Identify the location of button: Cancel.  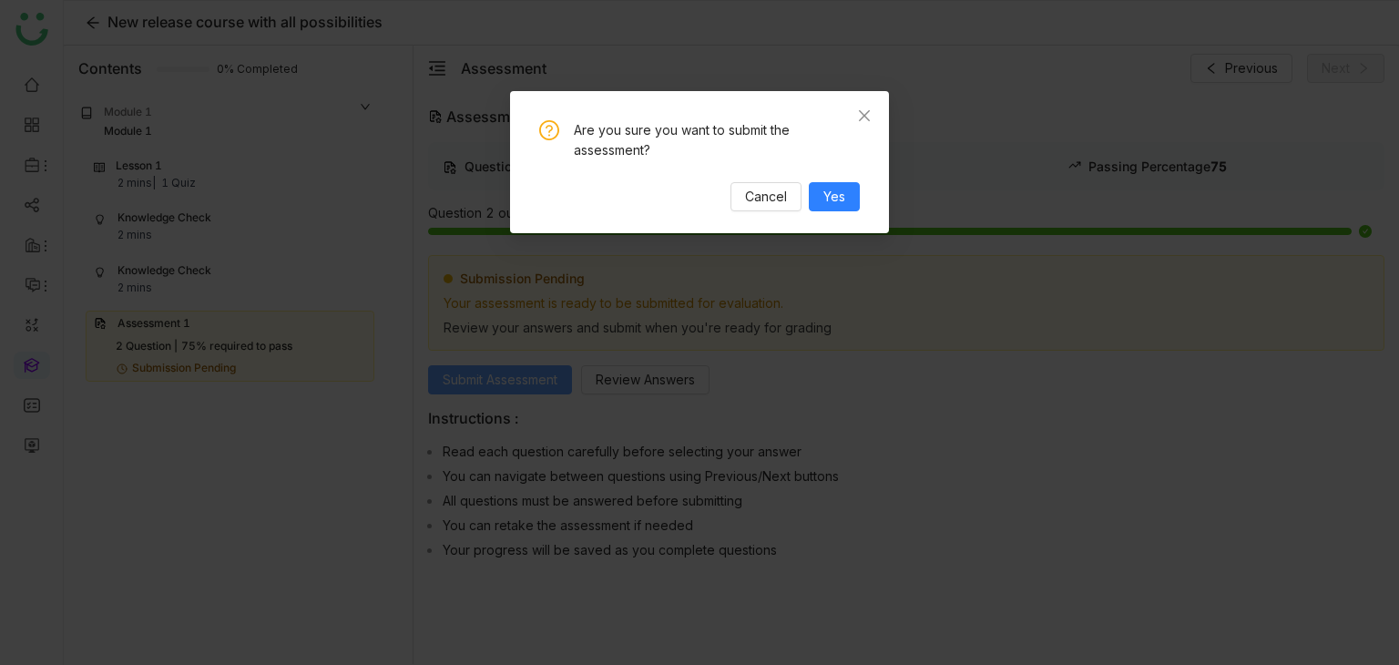
(766, 197).